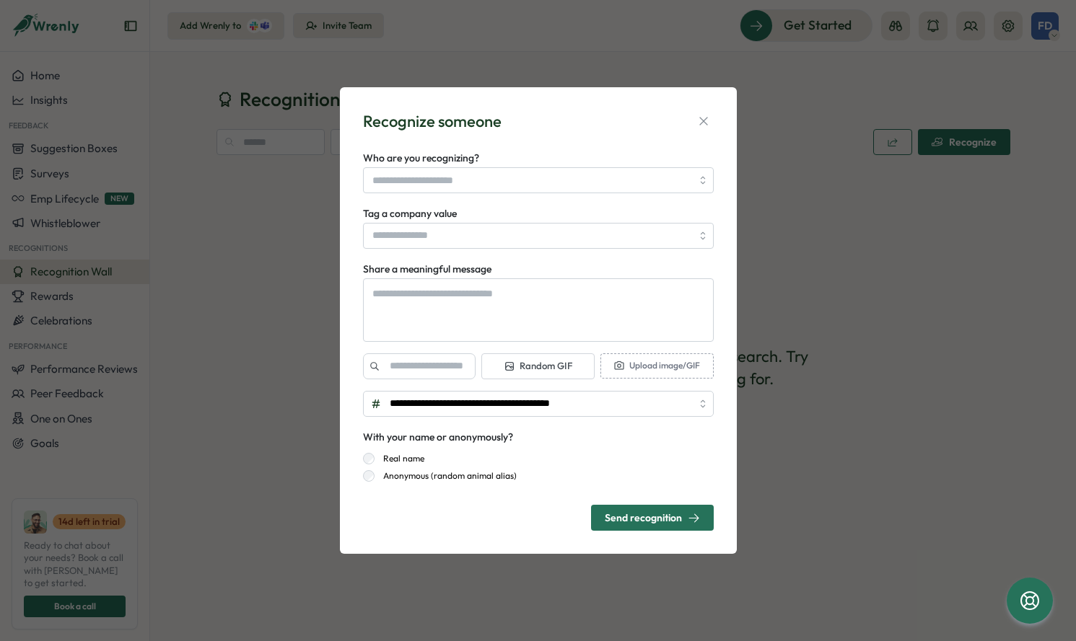 The image size is (1076, 641). What do you see at coordinates (445, 476) in the screenshot?
I see `label: Anonymous (random animal alias)` at bounding box center [445, 476].